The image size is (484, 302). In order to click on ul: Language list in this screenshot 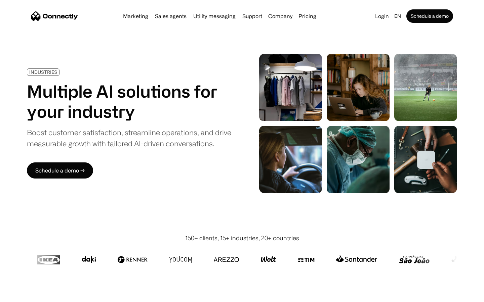, I will do `click(27, 295)`.